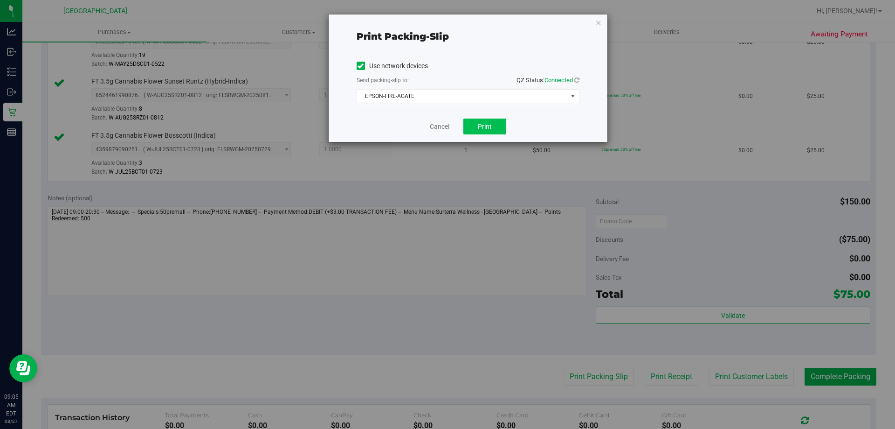 This screenshot has width=895, height=429. Describe the element at coordinates (485, 126) in the screenshot. I see `button: Print` at that location.